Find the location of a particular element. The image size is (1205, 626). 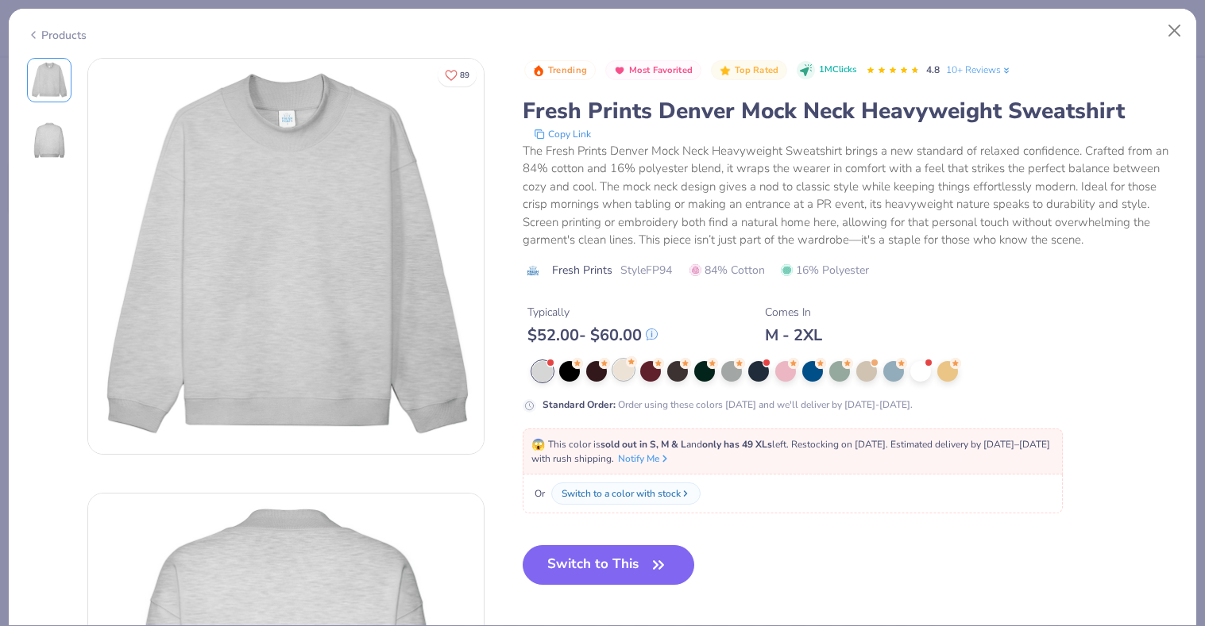

button: Switch to a color with stock is located at coordinates (626, 494).